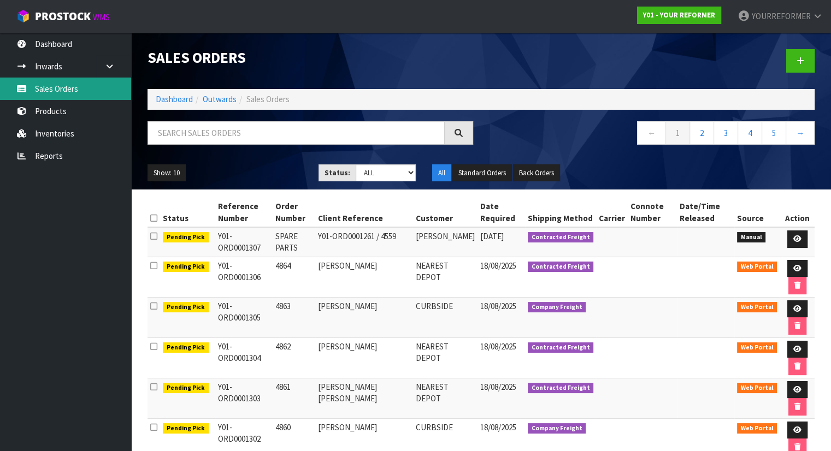  Describe the element at coordinates (364, 242) in the screenshot. I see `td: Y01-ORD0001261 / 4559` at that location.